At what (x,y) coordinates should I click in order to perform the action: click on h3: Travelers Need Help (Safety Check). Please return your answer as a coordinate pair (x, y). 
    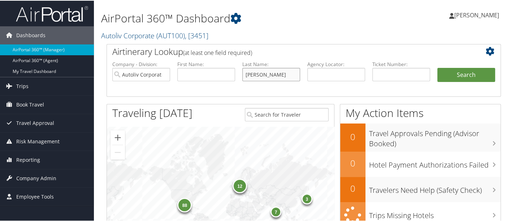
    Looking at the image, I should click on (435, 188).